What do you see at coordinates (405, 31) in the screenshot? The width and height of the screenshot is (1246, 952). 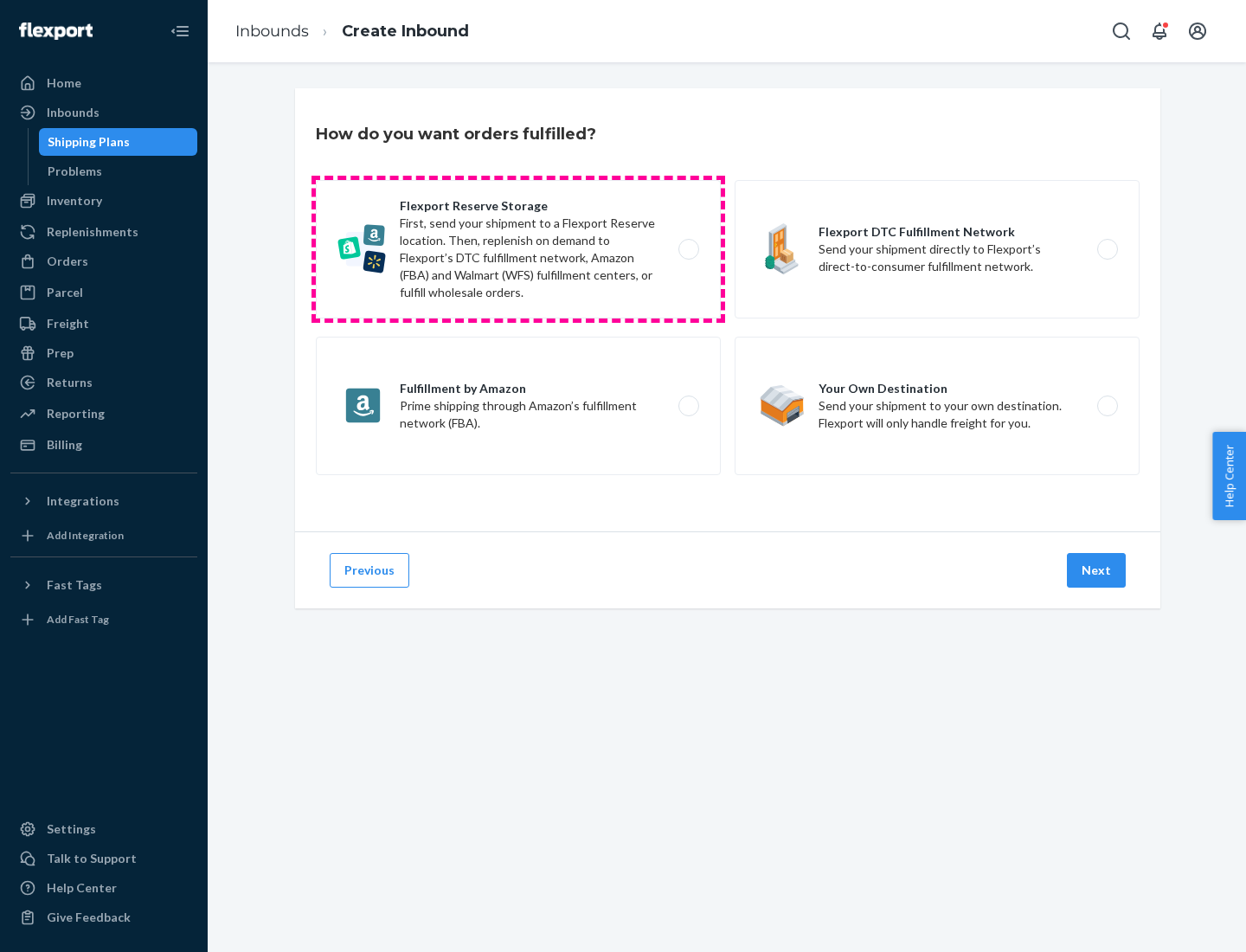 I see `a: Create Inbound` at bounding box center [405, 31].